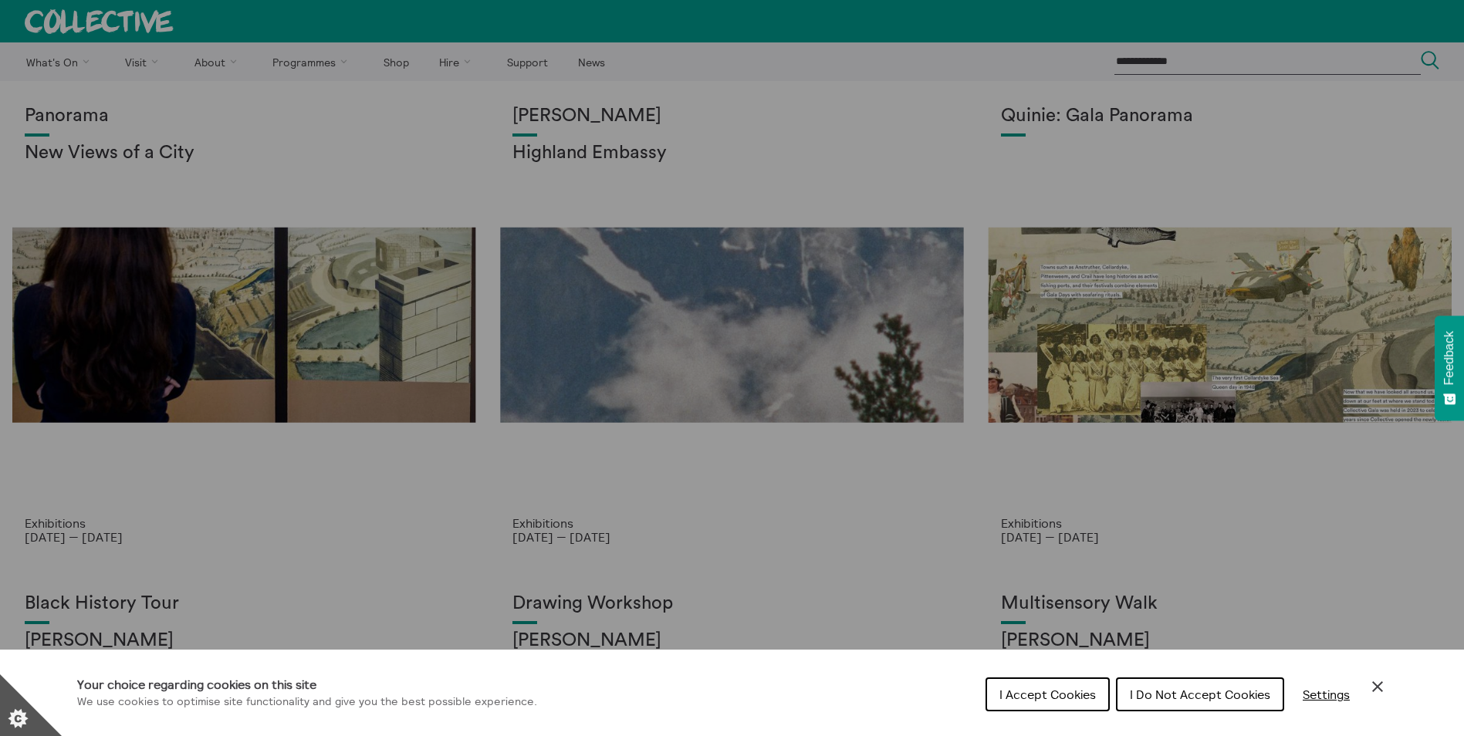 This screenshot has height=736, width=1464. What do you see at coordinates (1326, 694) in the screenshot?
I see `span: Settings` at bounding box center [1326, 694].